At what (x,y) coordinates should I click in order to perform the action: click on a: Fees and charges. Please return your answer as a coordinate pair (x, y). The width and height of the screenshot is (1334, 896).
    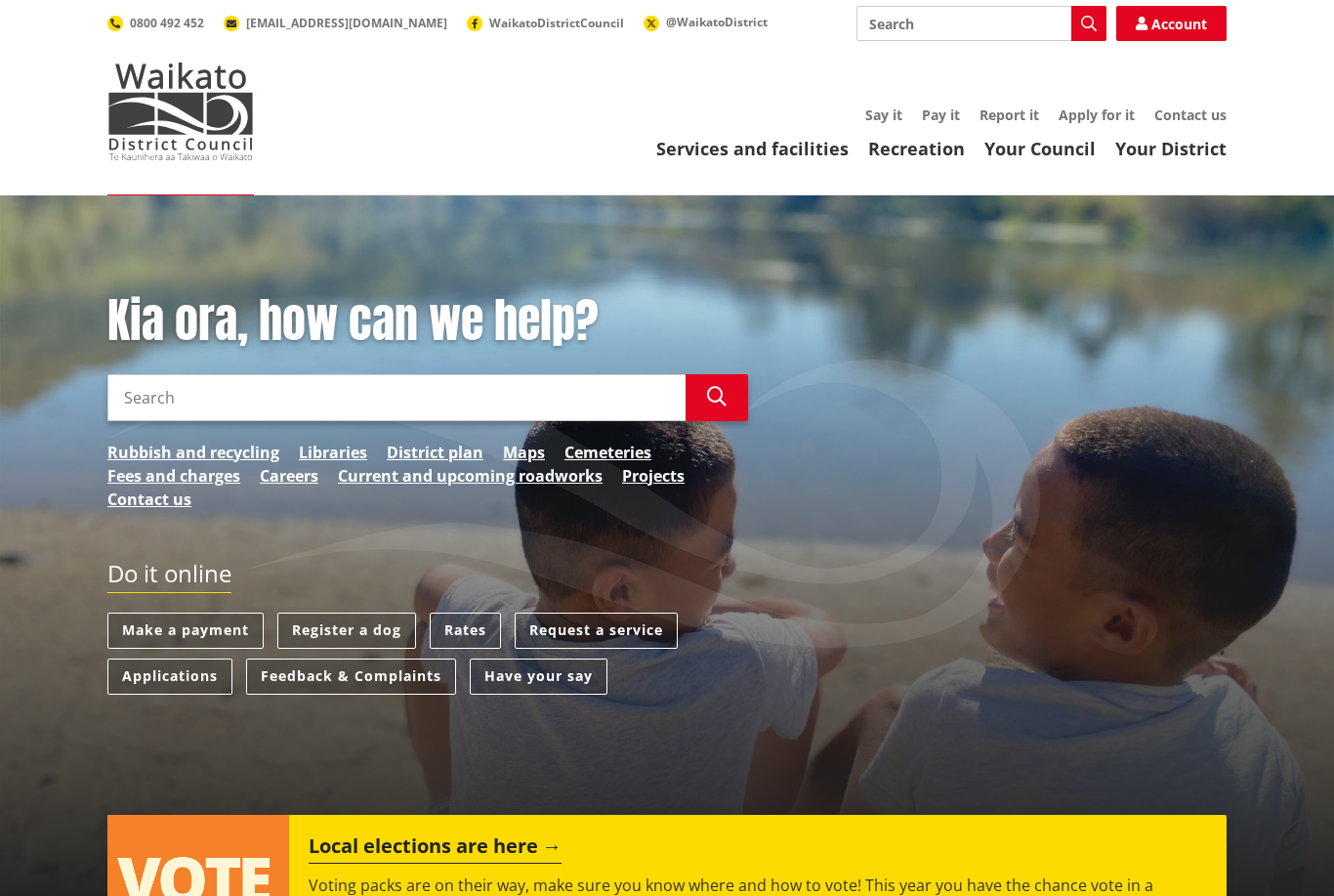
    Looking at the image, I should click on (174, 476).